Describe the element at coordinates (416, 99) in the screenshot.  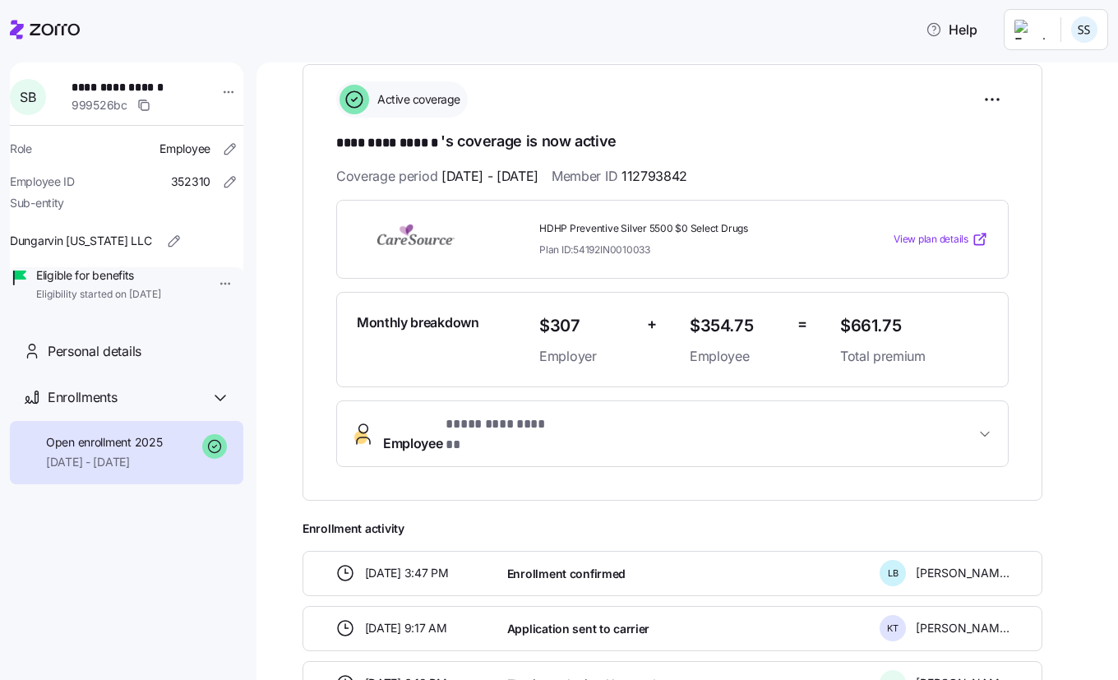
I see `span: Active coverage` at that location.